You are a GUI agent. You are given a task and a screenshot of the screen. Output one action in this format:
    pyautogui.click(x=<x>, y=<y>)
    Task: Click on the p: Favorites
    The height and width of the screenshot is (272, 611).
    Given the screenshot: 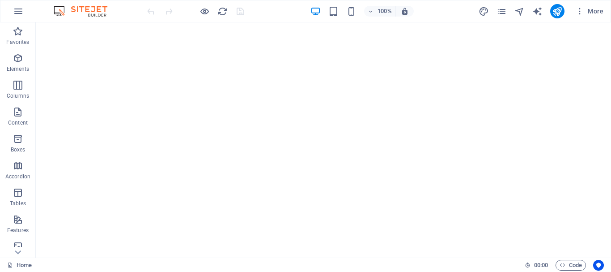 What is the action you would take?
    pyautogui.click(x=17, y=42)
    